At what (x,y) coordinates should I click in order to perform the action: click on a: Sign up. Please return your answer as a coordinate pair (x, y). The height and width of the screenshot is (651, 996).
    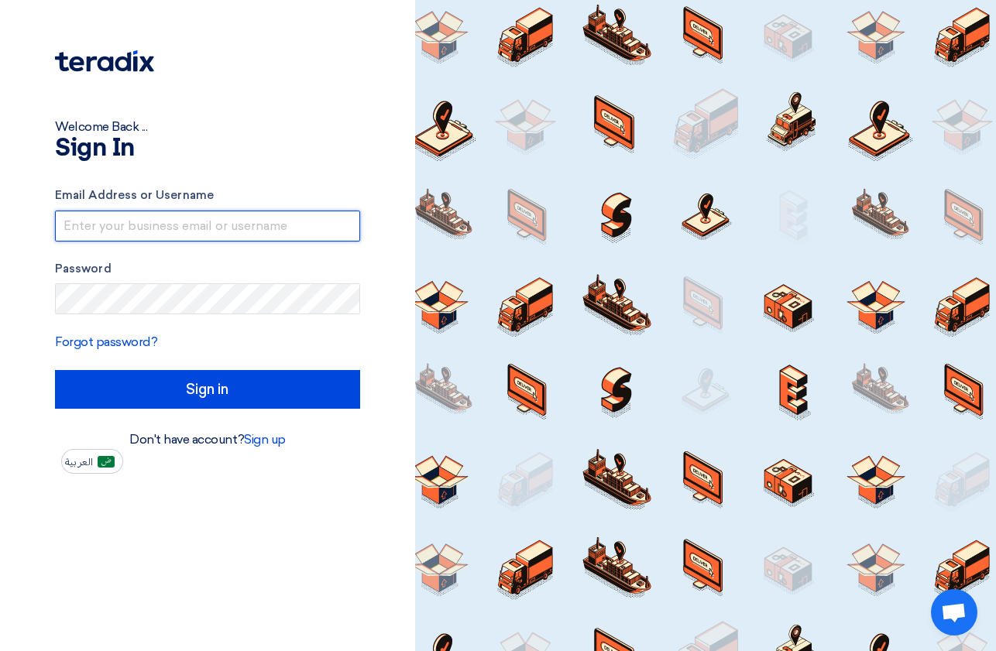
    Looking at the image, I should click on (265, 439).